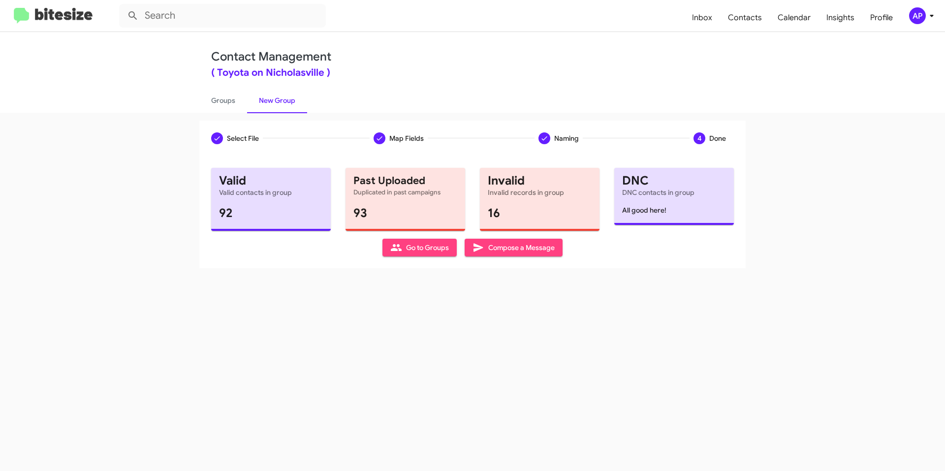  What do you see at coordinates (918, 16) in the screenshot?
I see `button: AP` at bounding box center [918, 16].